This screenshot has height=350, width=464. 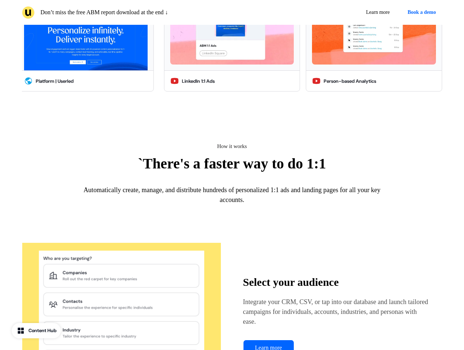 I want to click on h3: Select your audience, so click(x=336, y=282).